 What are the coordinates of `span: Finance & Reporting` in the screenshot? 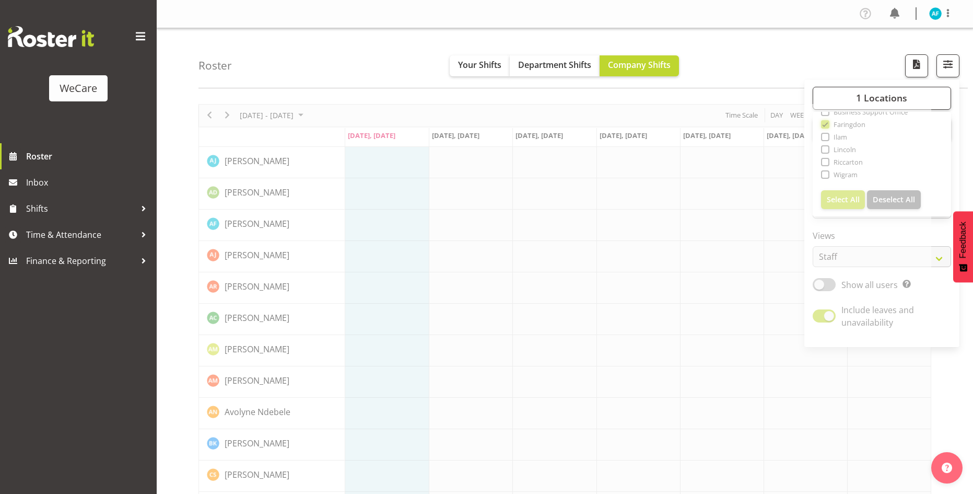 It's located at (81, 261).